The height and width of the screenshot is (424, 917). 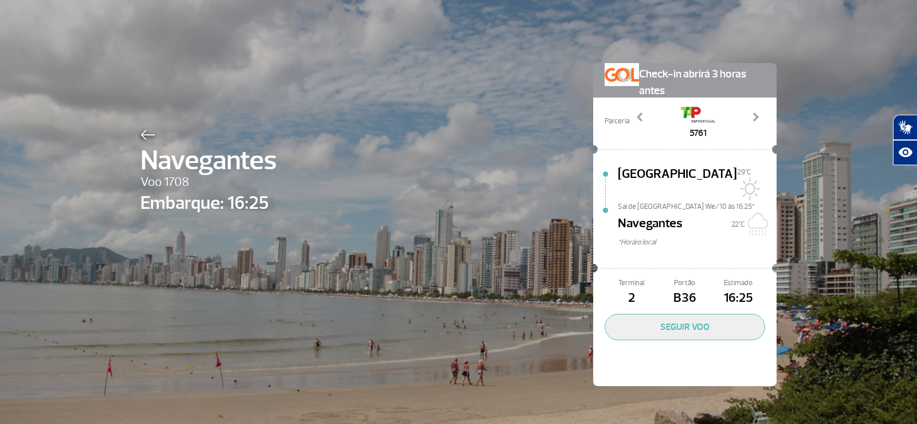 What do you see at coordinates (685, 327) in the screenshot?
I see `button: SEGUIR VOO` at bounding box center [685, 327].